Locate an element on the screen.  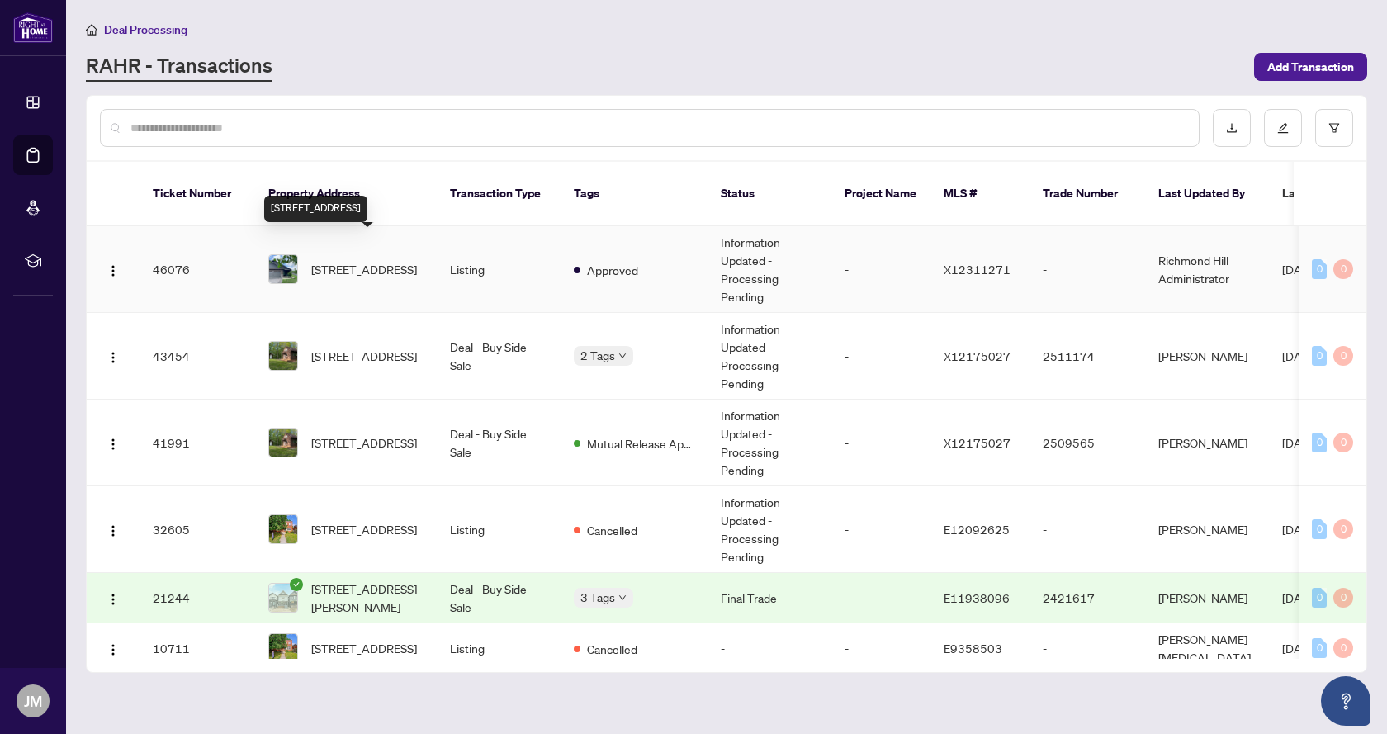
button: download is located at coordinates (1232, 128).